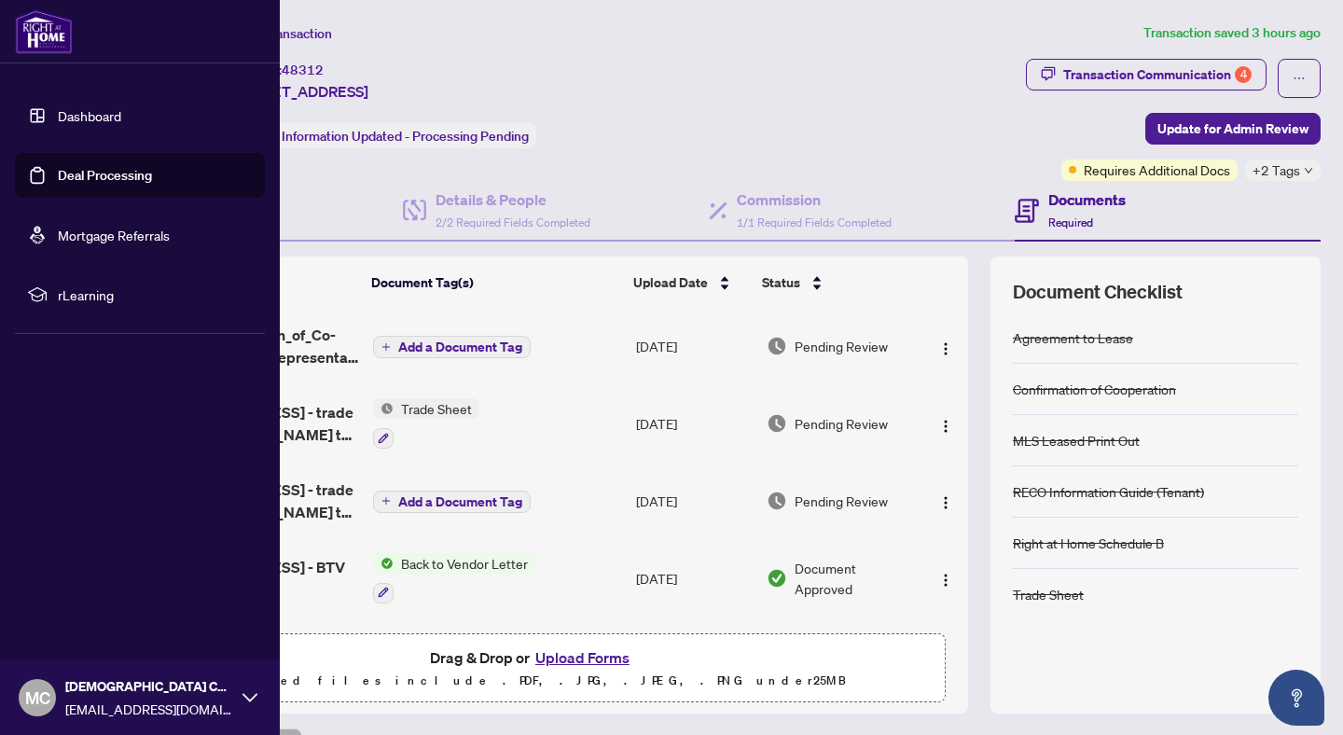  Describe the element at coordinates (494, 283) in the screenshot. I see `th: Document Tag(s)` at that location.